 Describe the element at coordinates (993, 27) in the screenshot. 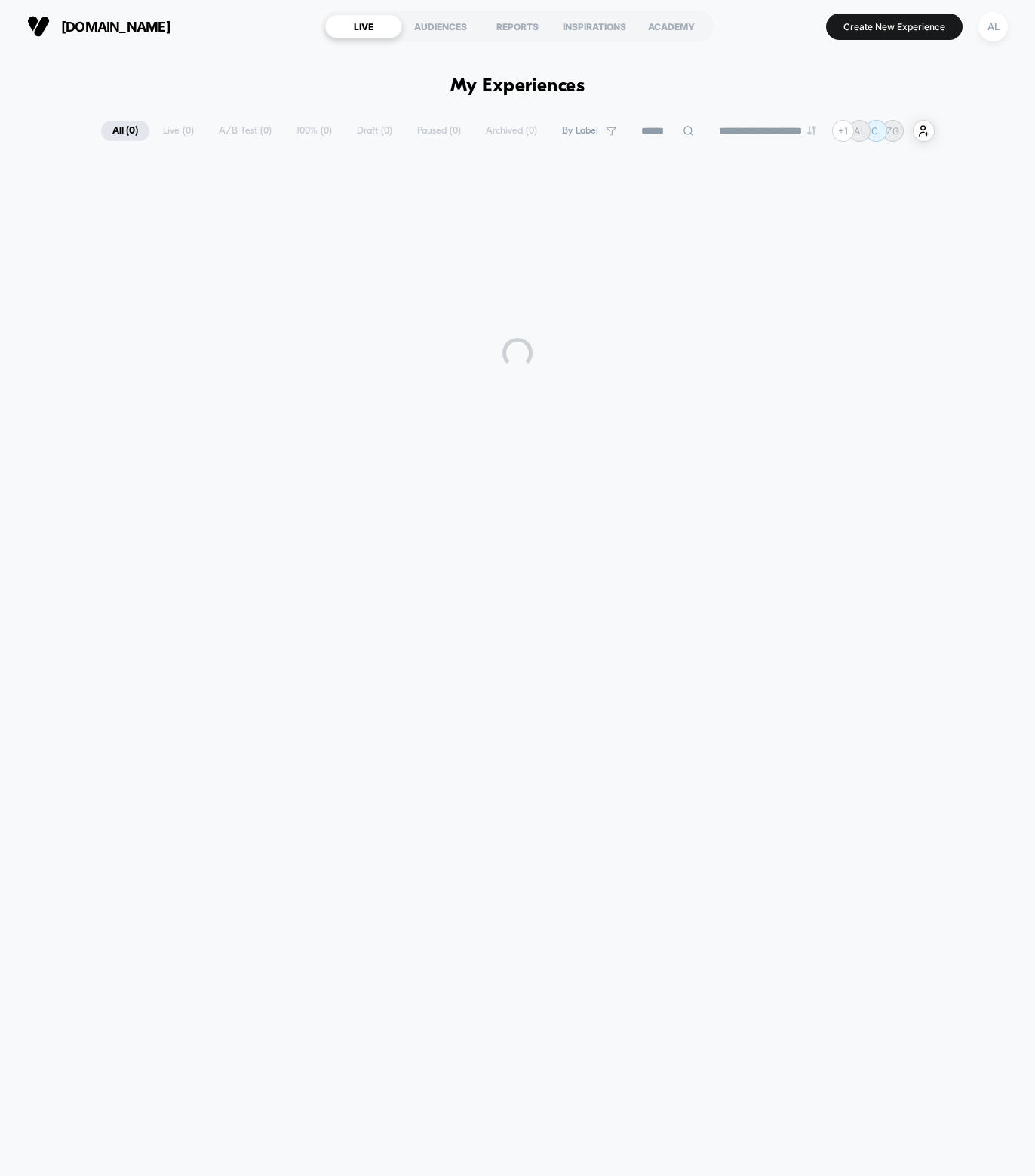

I see `div: AL` at that location.